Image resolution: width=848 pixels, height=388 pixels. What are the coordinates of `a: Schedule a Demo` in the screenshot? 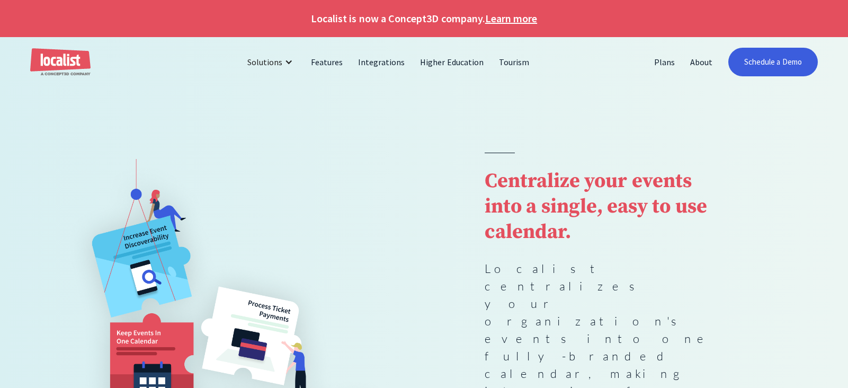 It's located at (773, 62).